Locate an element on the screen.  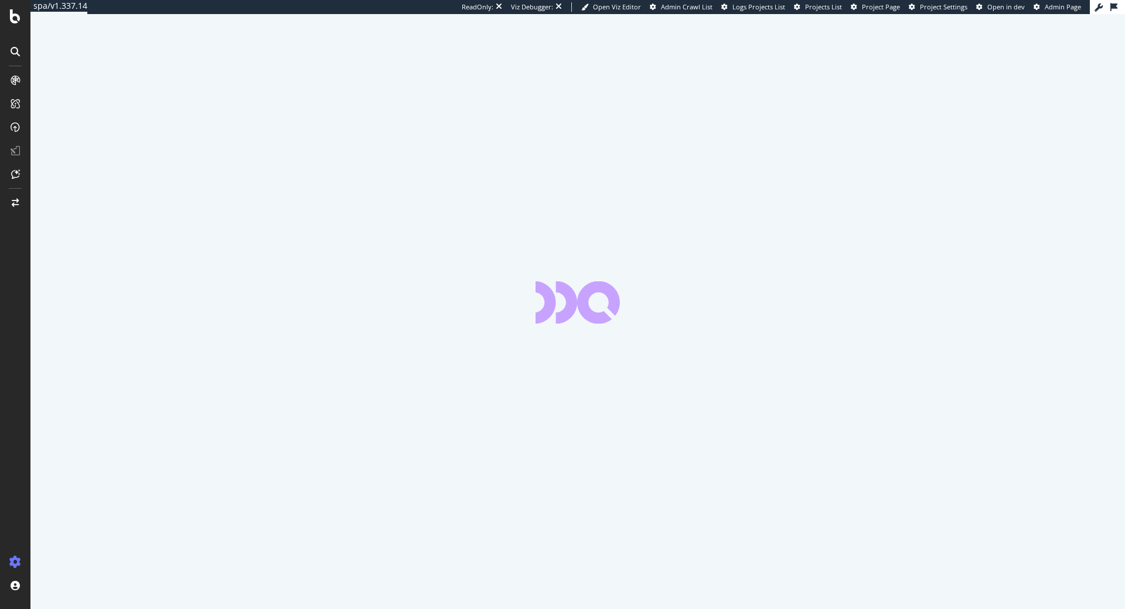
a: Project Page is located at coordinates (876, 7).